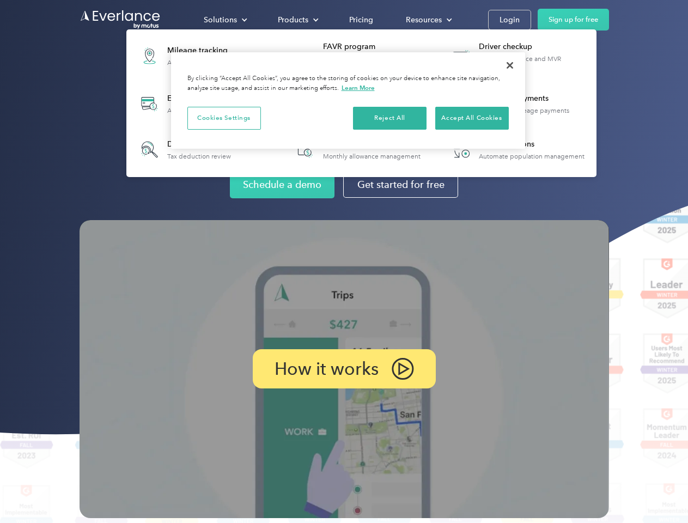  I want to click on div: Login, so click(509, 20).